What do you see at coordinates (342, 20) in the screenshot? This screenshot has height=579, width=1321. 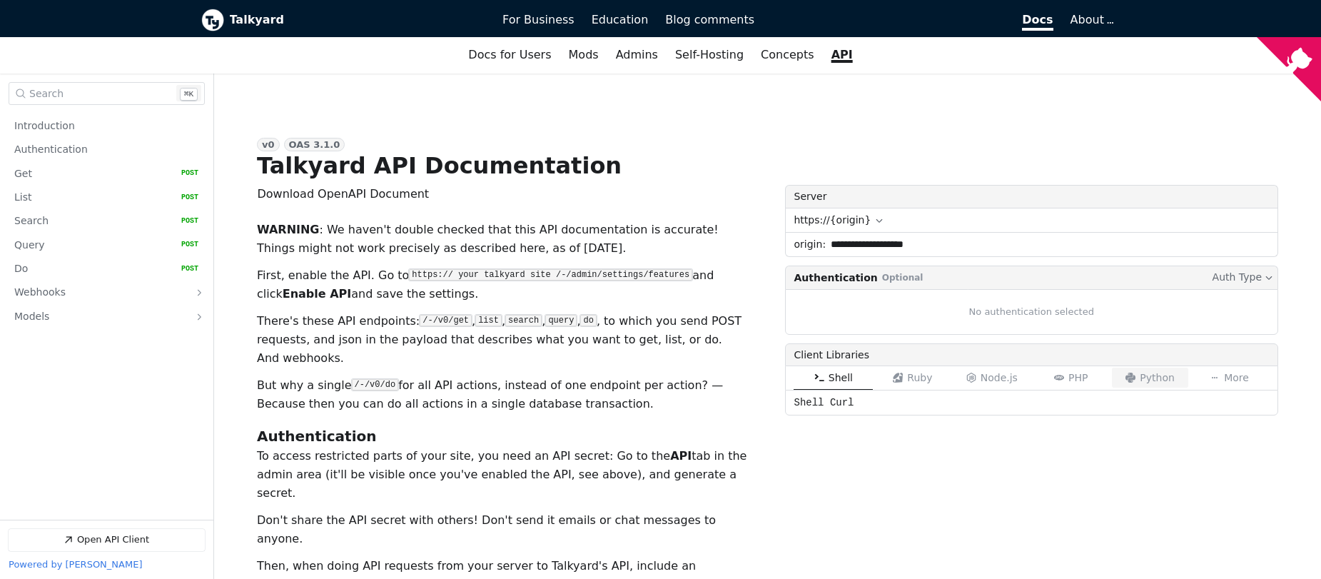 I see `a: Talkyard logoTalkyard` at bounding box center [342, 20].